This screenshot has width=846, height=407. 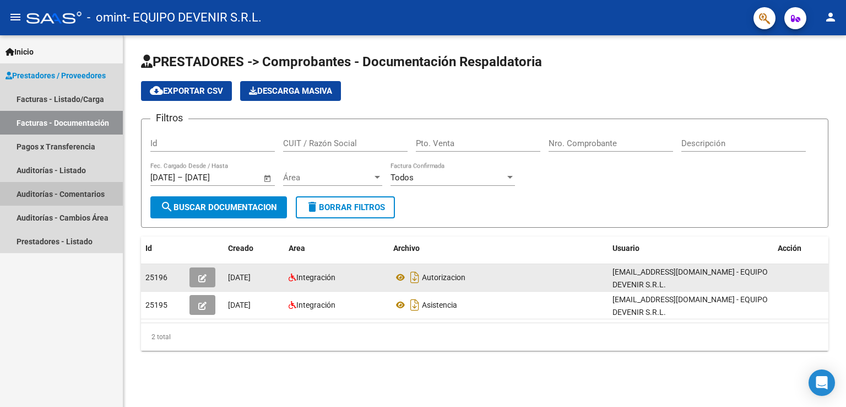 What do you see at coordinates (337, 248) in the screenshot?
I see `datatable-header-cell: Area` at bounding box center [337, 248].